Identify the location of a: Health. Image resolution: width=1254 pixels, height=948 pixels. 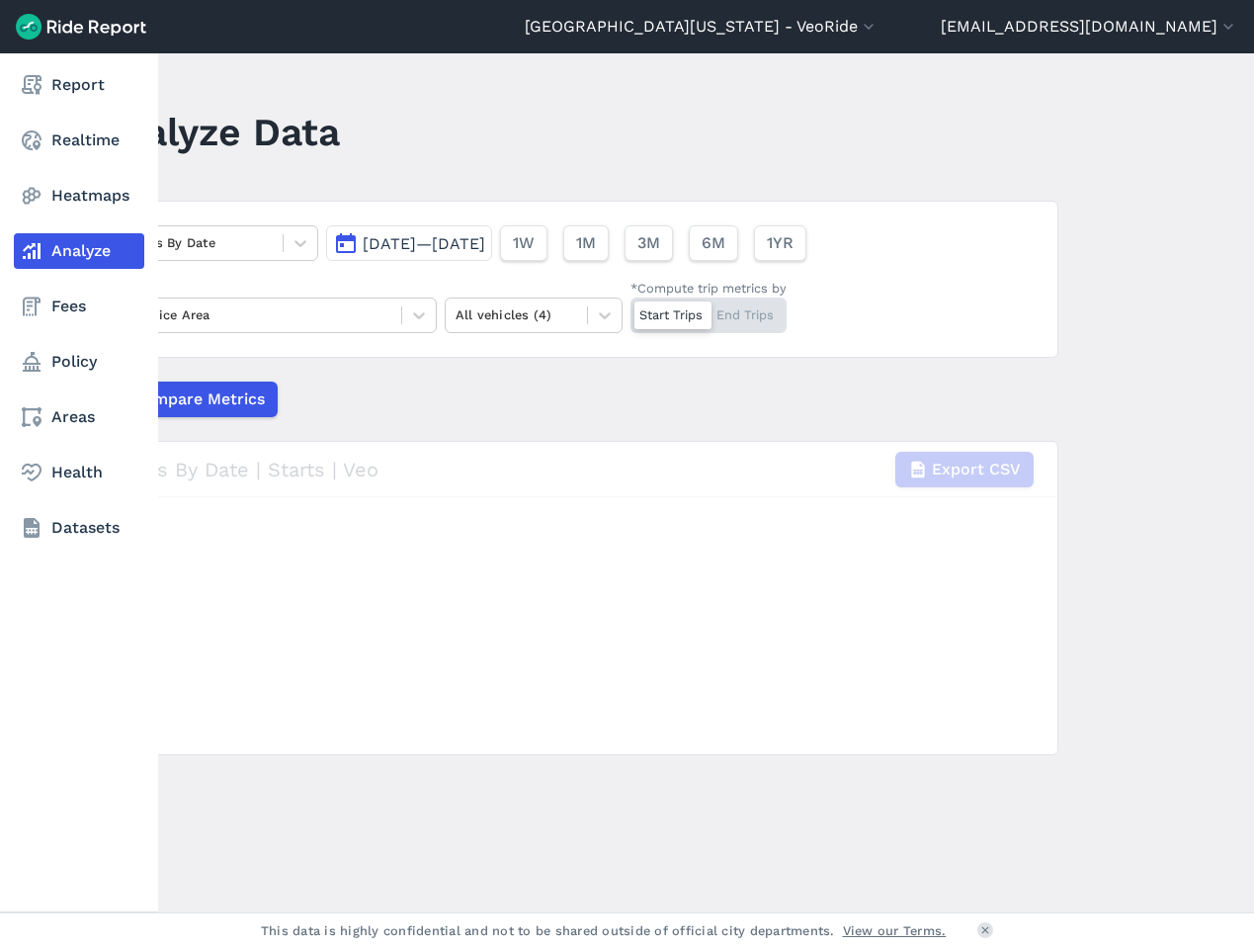
(79, 472).